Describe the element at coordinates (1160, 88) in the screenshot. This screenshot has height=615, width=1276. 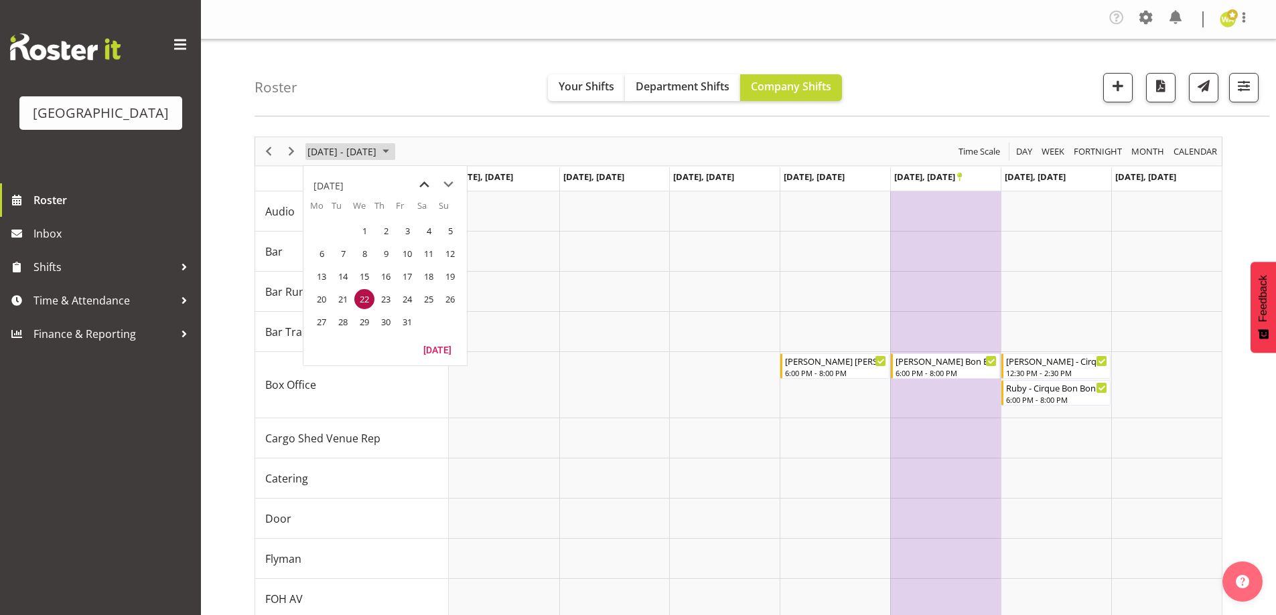
I see `button: Download a PDF of the roster according to the set date range.` at that location.